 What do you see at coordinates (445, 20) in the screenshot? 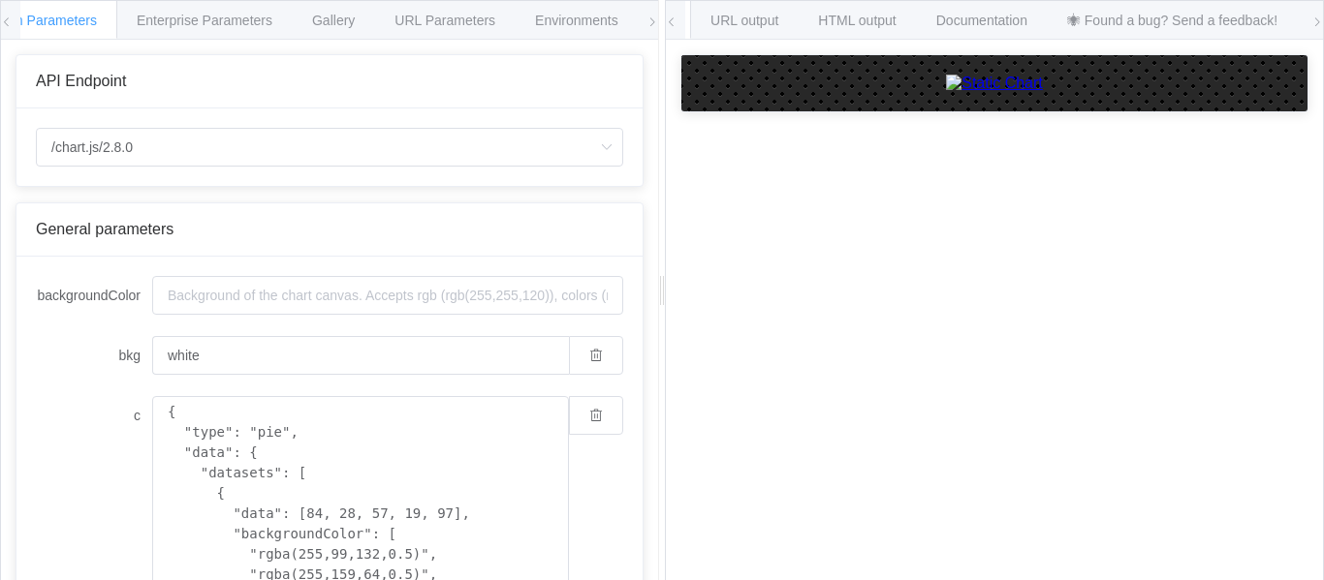
I see `span: URL Parameters` at bounding box center [445, 20].